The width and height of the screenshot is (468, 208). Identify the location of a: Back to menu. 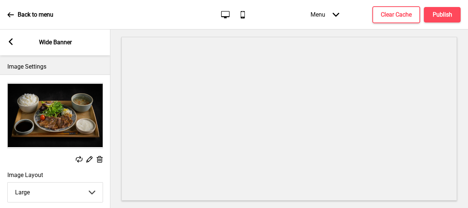
(30, 15).